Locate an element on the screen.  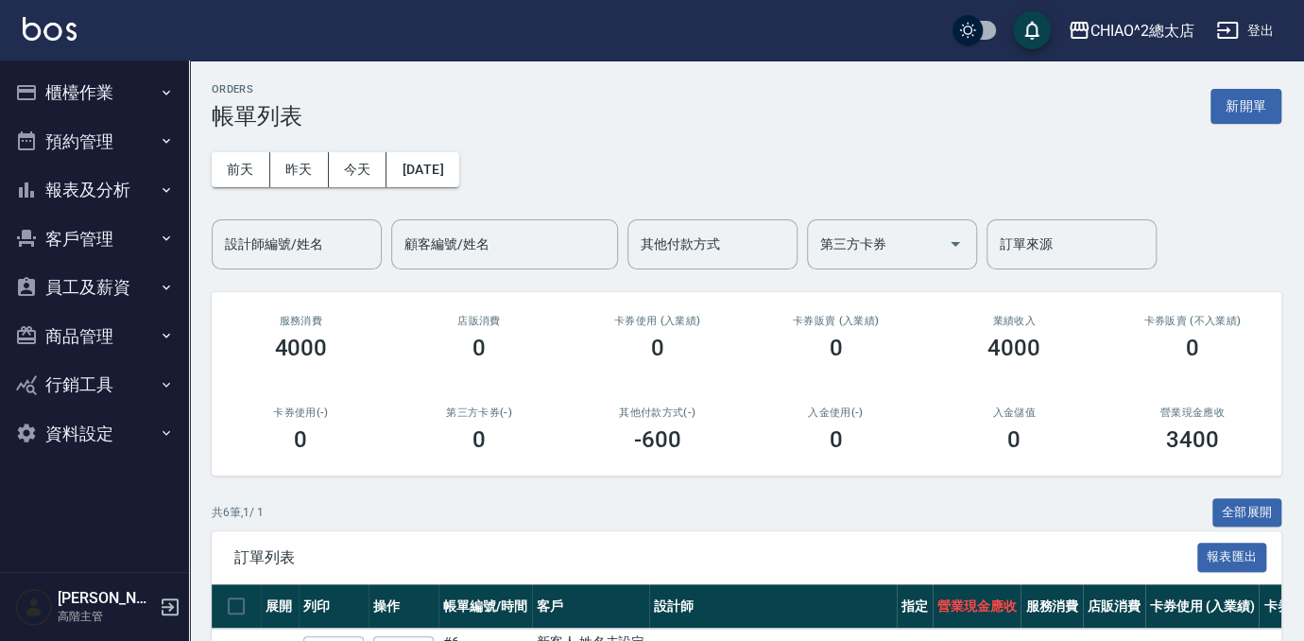
h2: 業績收入 is located at coordinates (1014, 320).